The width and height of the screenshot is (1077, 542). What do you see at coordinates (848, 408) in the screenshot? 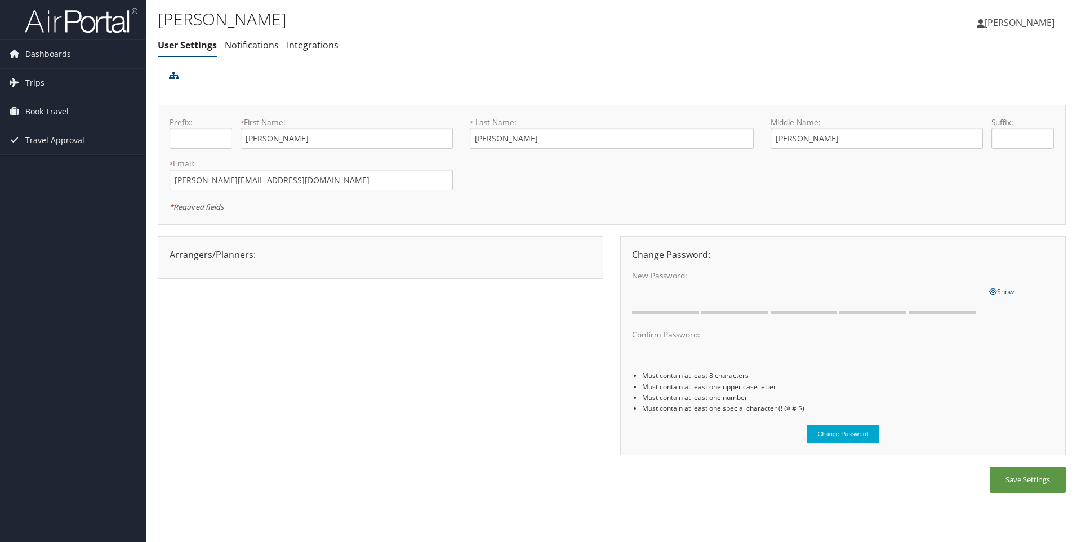
I see `li: Must contain at least one special character (! @ # $)` at bounding box center [848, 408].